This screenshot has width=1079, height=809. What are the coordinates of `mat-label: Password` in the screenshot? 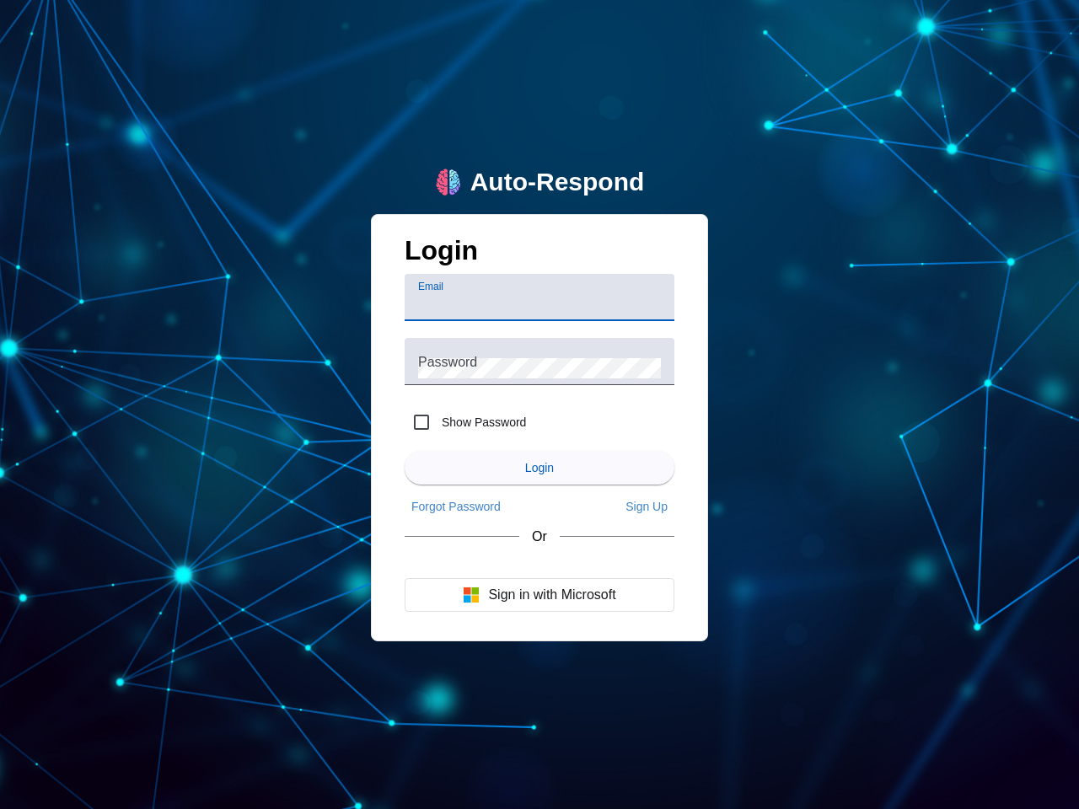 It's located at (447, 361).